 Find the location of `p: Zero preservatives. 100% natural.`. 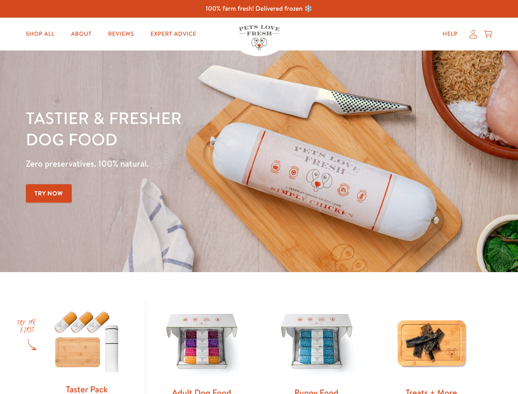

p: Zero preservatives. 100% natural. is located at coordinates (181, 164).